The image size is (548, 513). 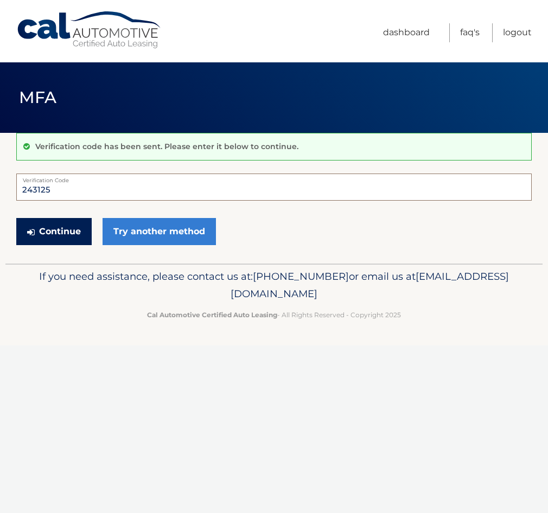 What do you see at coordinates (274, 315) in the screenshot?
I see `p: - All Rights Reserved - Copyright 2025` at bounding box center [274, 315].